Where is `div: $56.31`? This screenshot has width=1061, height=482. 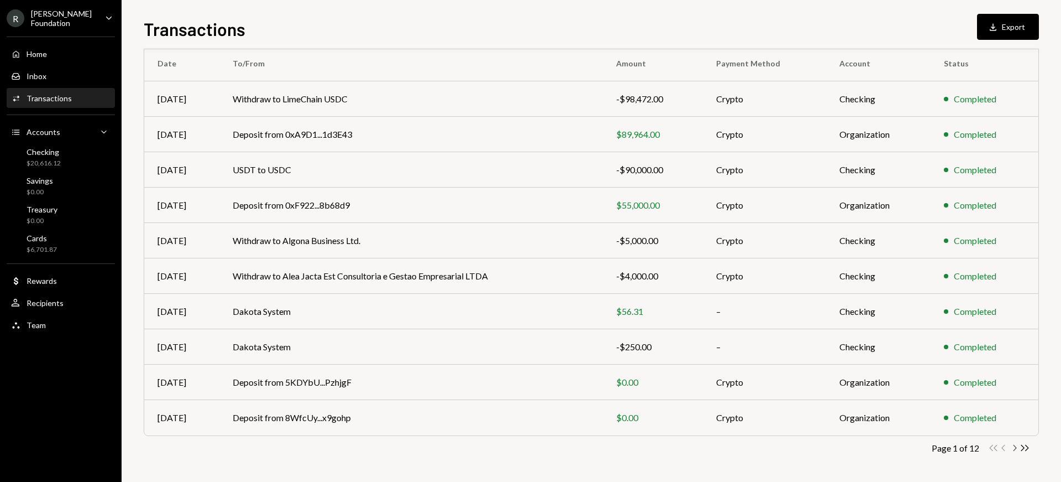
div: $56.31 is located at coordinates (653, 311).